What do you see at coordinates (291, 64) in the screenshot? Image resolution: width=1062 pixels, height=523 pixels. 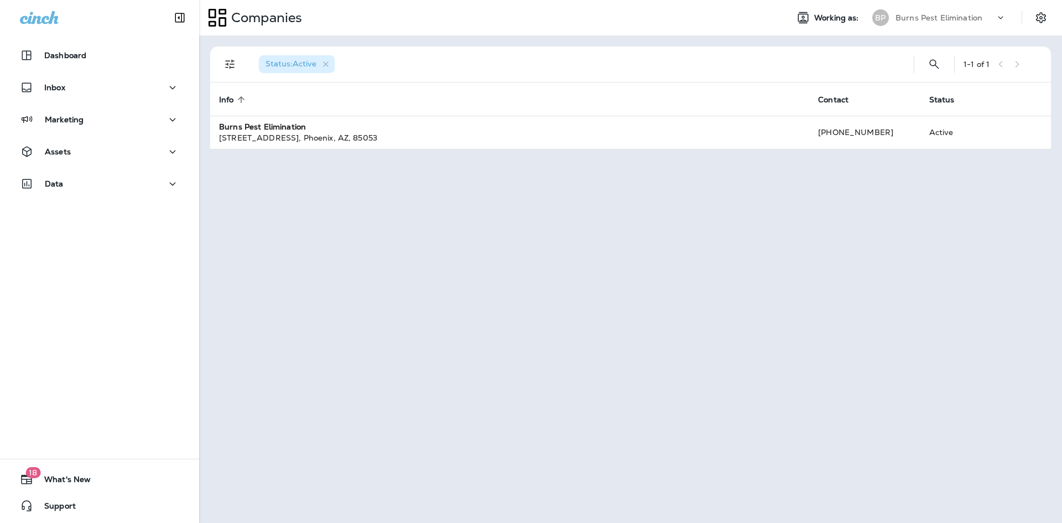 I see `span: Status : Active` at bounding box center [291, 64].